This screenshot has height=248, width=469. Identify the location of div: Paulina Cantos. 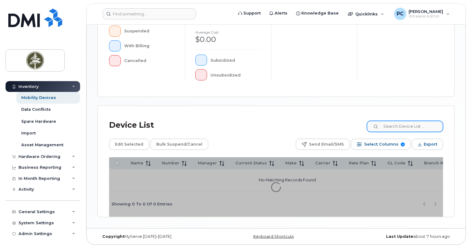
(421, 14).